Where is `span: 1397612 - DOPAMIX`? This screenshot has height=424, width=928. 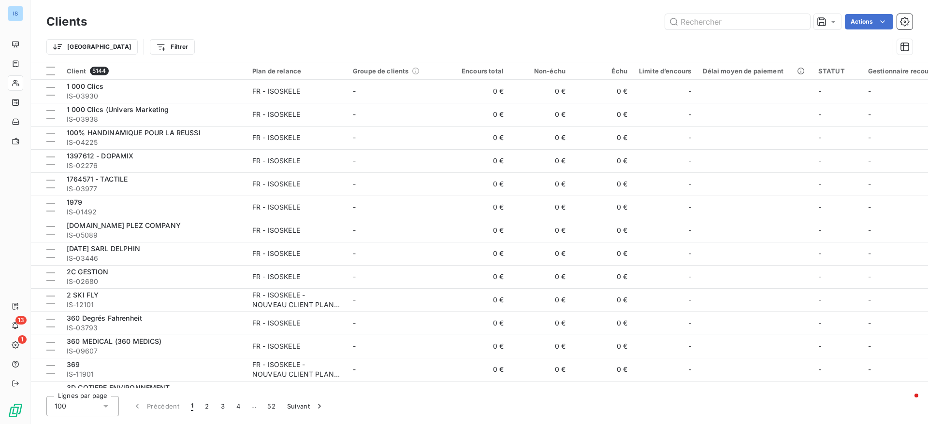 span: 1397612 - DOPAMIX is located at coordinates (100, 156).